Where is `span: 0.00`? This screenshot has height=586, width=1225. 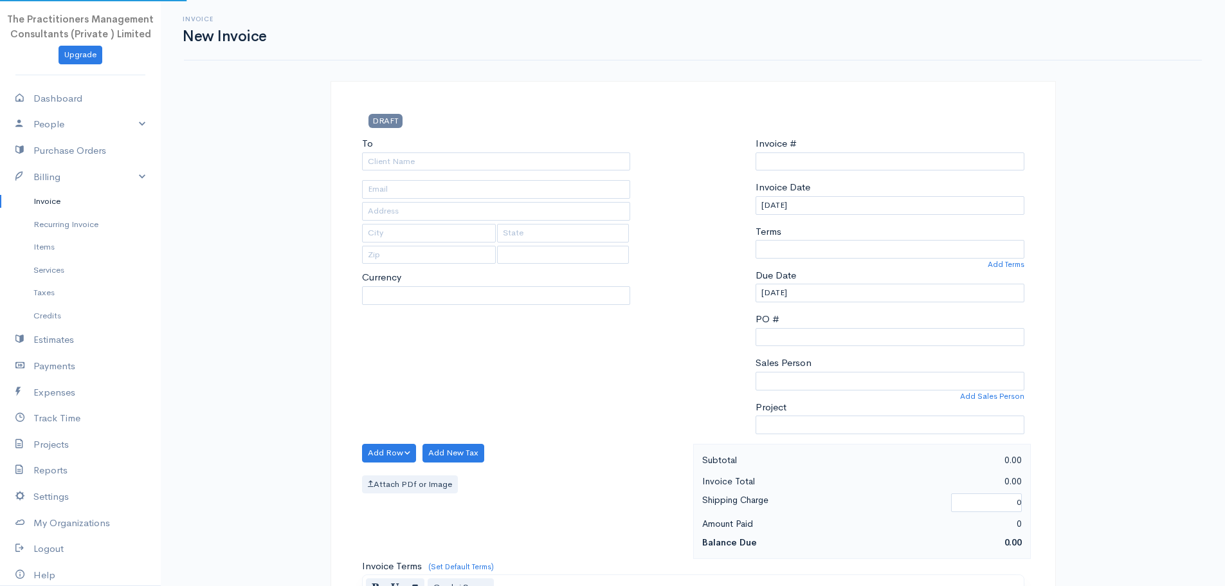
span: 0.00 is located at coordinates (1013, 542).